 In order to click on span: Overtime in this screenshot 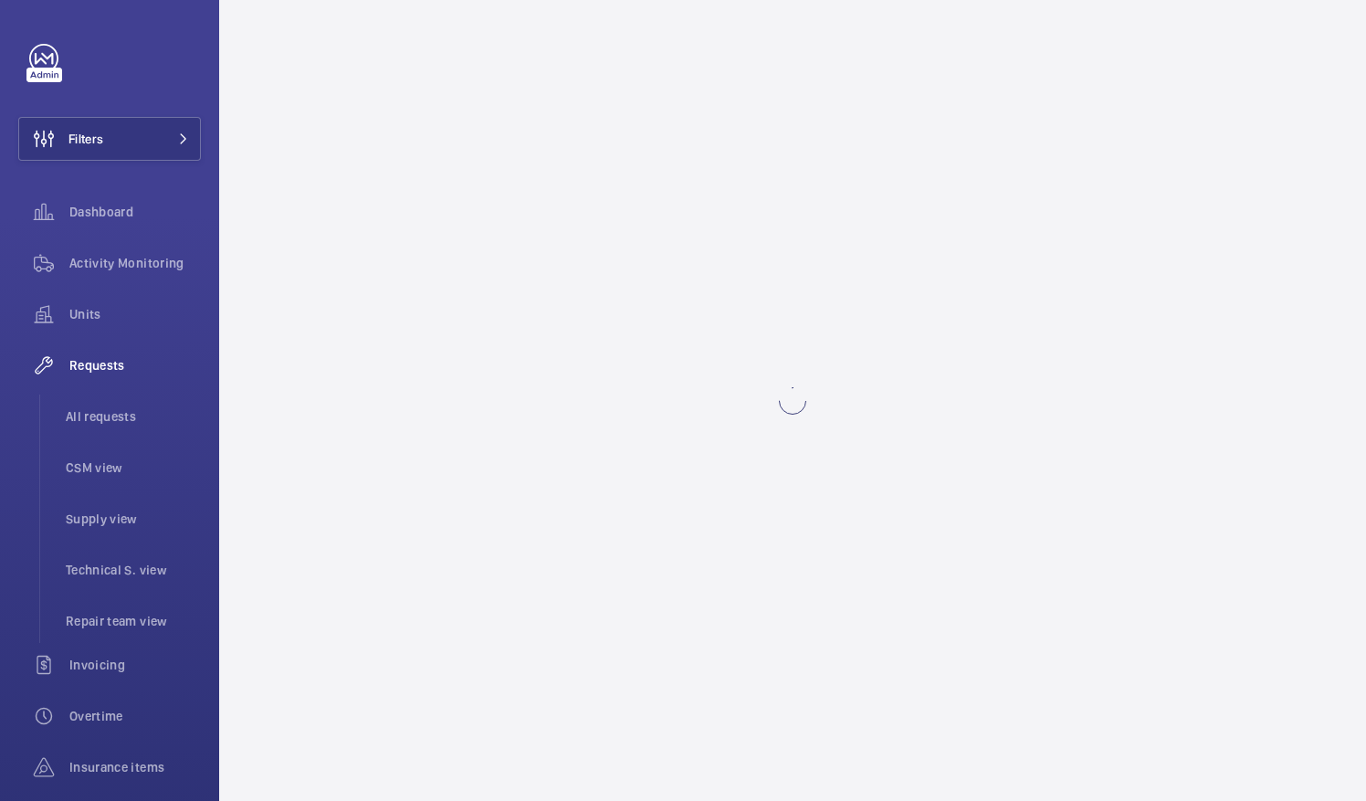, I will do `click(135, 716)`.